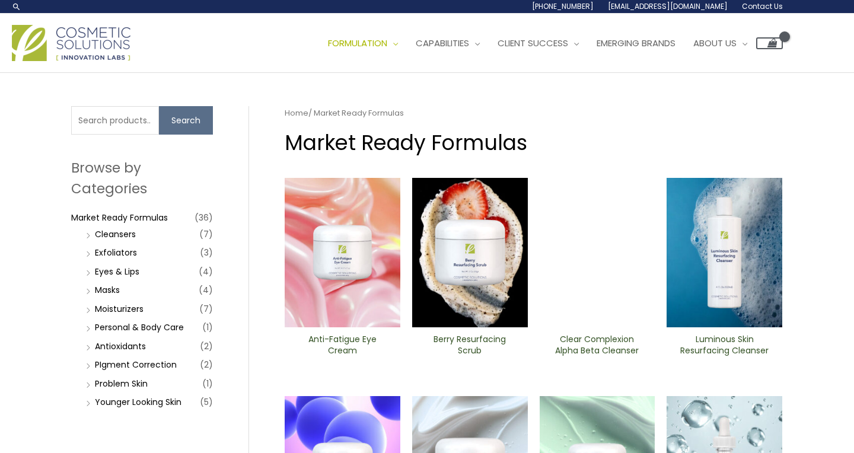 The image size is (854, 453). I want to click on span: Formulation, so click(358, 43).